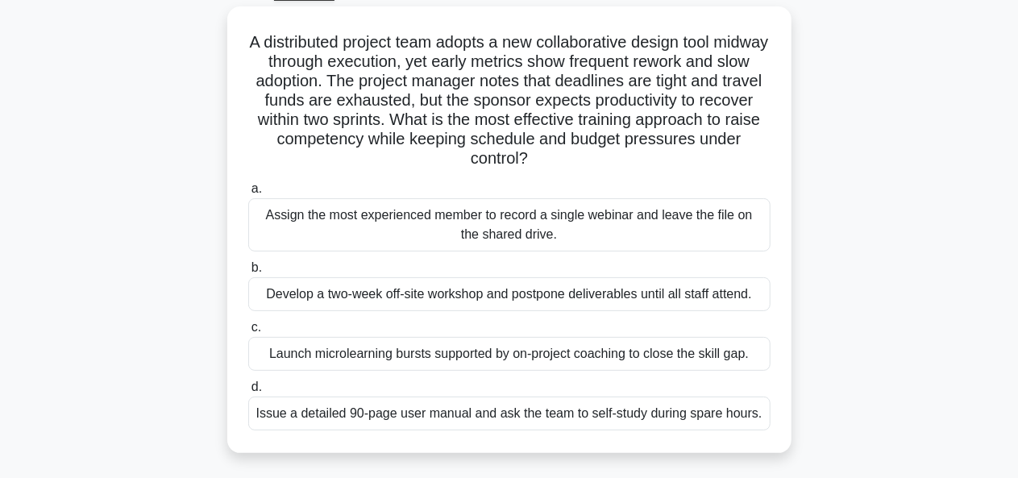 The height and width of the screenshot is (478, 1018). I want to click on span: b., so click(256, 267).